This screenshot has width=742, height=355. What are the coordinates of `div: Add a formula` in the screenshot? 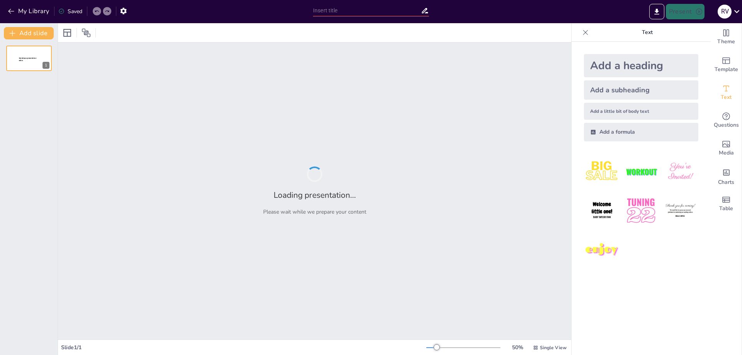 It's located at (641, 132).